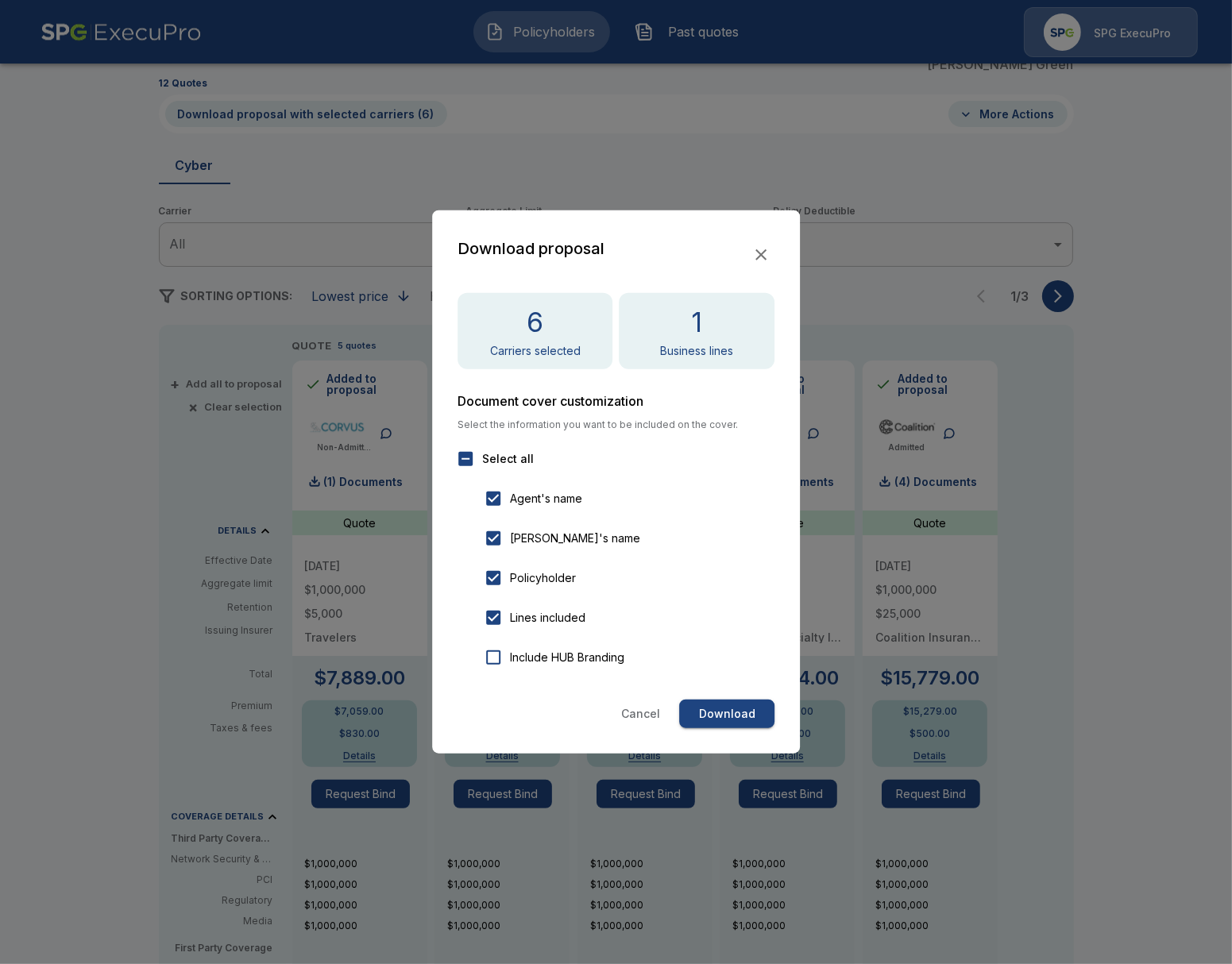 This screenshot has width=1232, height=964. Describe the element at coordinates (548, 617) in the screenshot. I see `span: Lines included` at that location.